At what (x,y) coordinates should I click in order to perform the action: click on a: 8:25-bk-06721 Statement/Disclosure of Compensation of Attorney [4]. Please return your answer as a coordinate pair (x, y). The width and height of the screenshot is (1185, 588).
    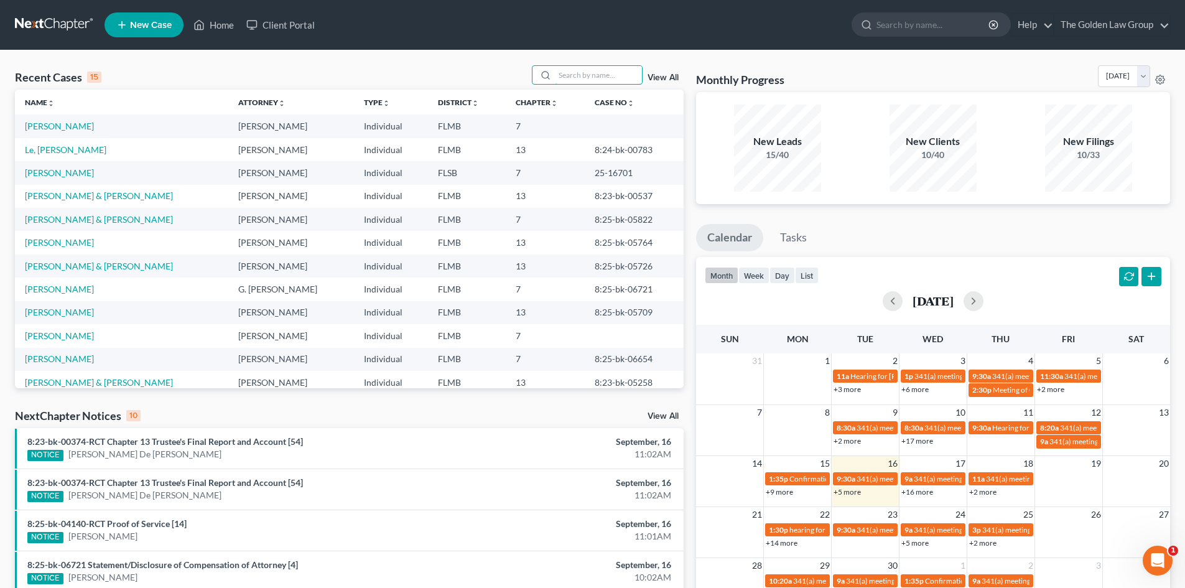
    Looking at the image, I should click on (162, 564).